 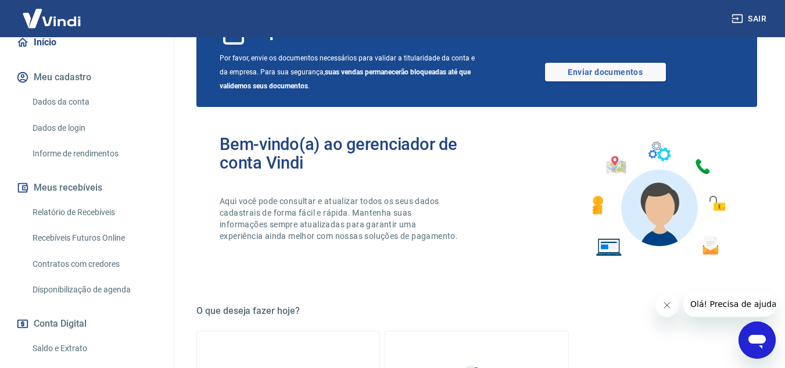 I want to click on button: Meu cadastro, so click(x=87, y=77).